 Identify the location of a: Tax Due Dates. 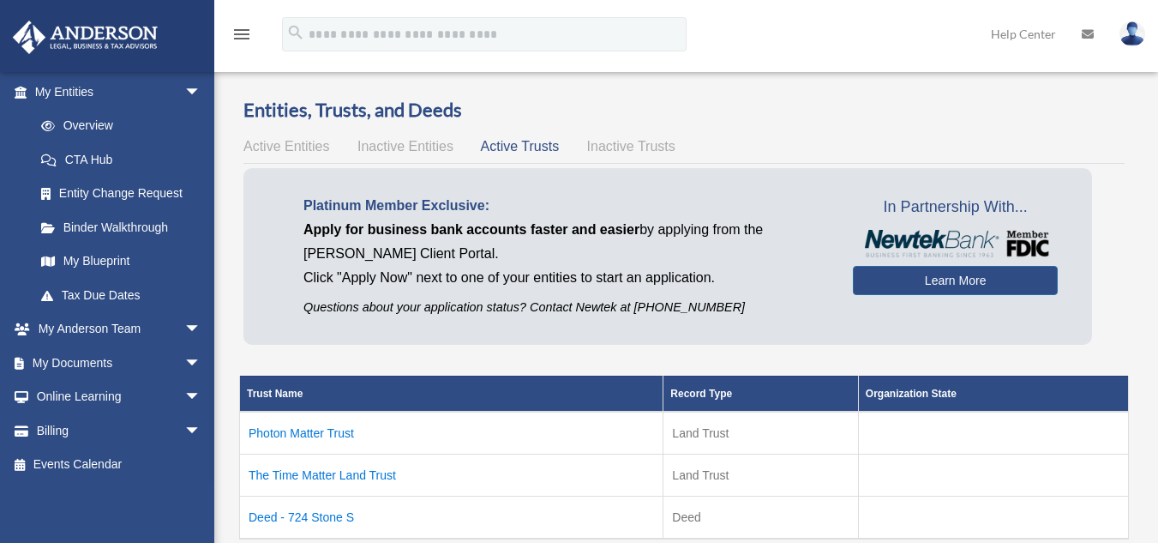
(121, 295).